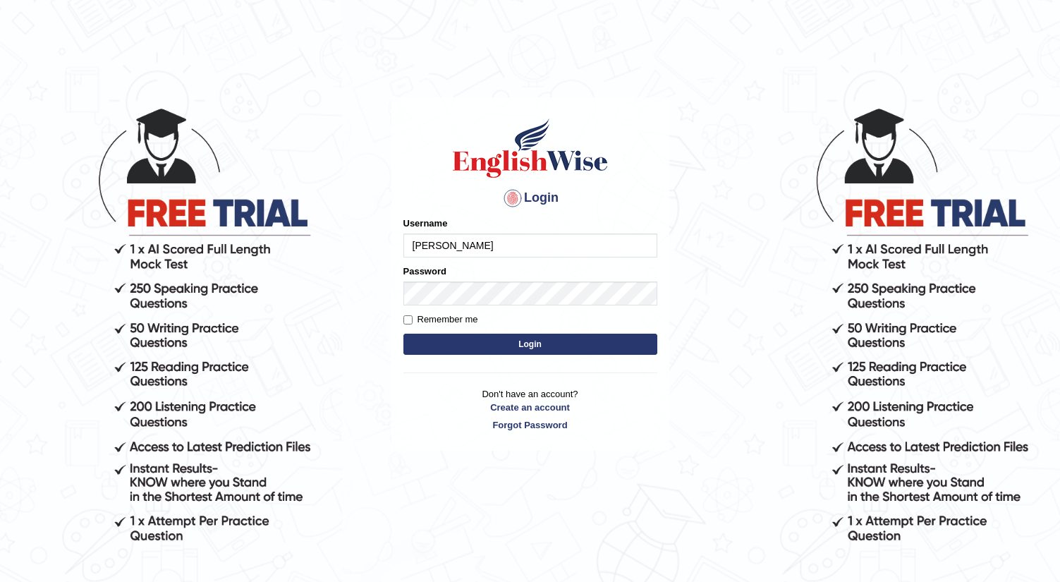 This screenshot has width=1060, height=582. I want to click on button: Login, so click(531, 344).